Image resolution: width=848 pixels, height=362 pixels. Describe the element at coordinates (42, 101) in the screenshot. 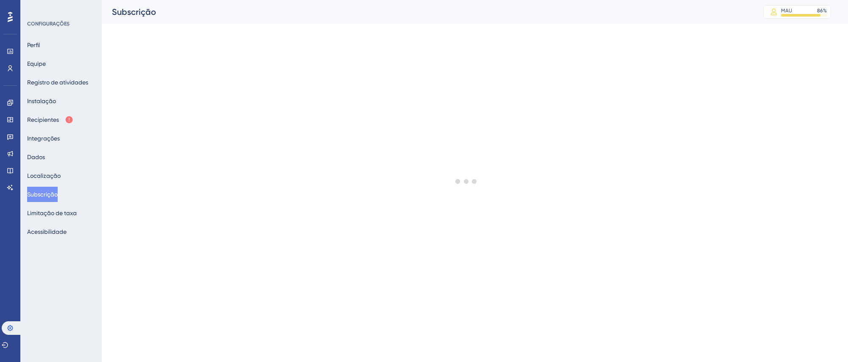

I see `font: Instalação` at that location.